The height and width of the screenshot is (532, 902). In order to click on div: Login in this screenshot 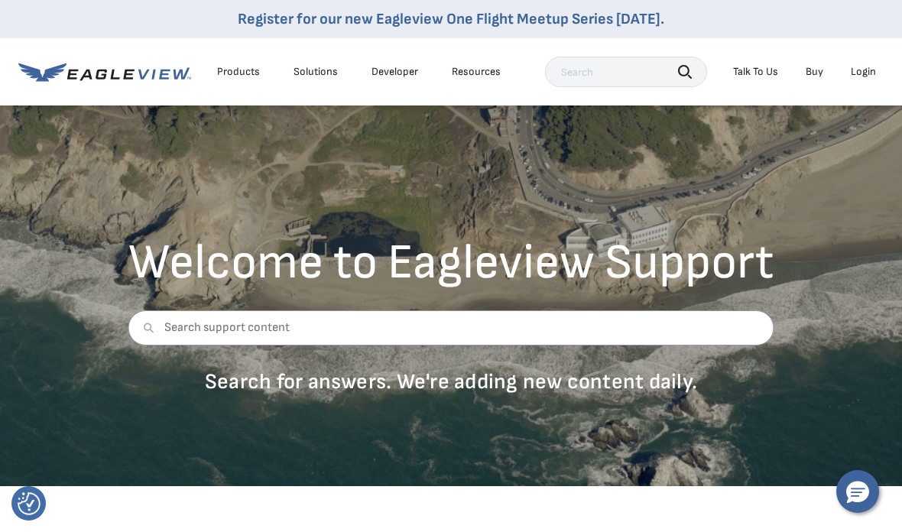, I will do `click(863, 72)`.